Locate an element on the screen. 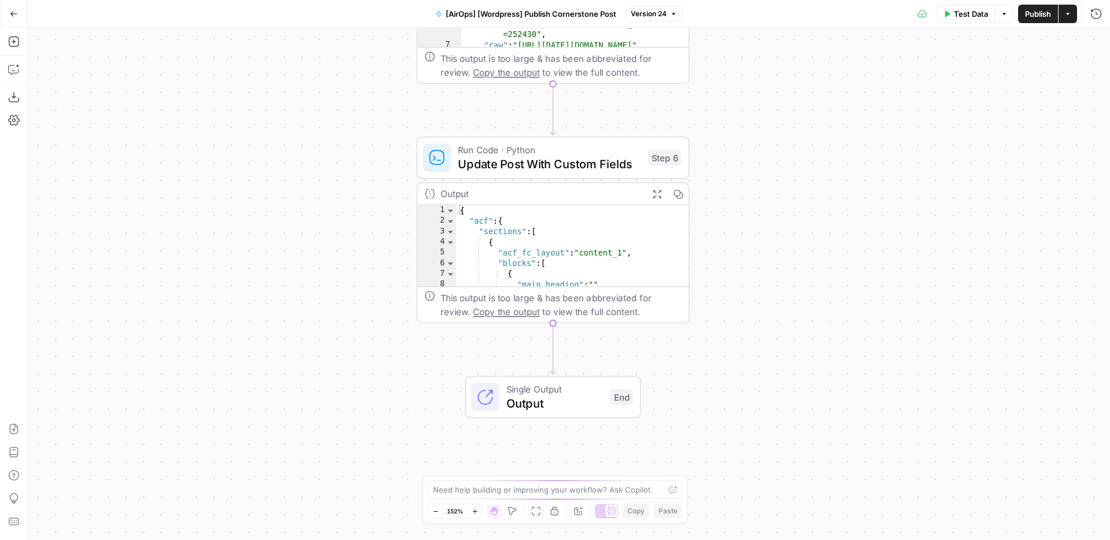 Image resolution: width=1110 pixels, height=540 pixels. div: 8 is located at coordinates (437, 284).